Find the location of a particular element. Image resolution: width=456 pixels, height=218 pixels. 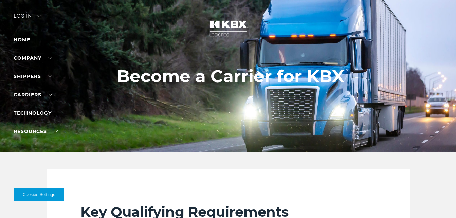

a: Technology is located at coordinates (33, 113).